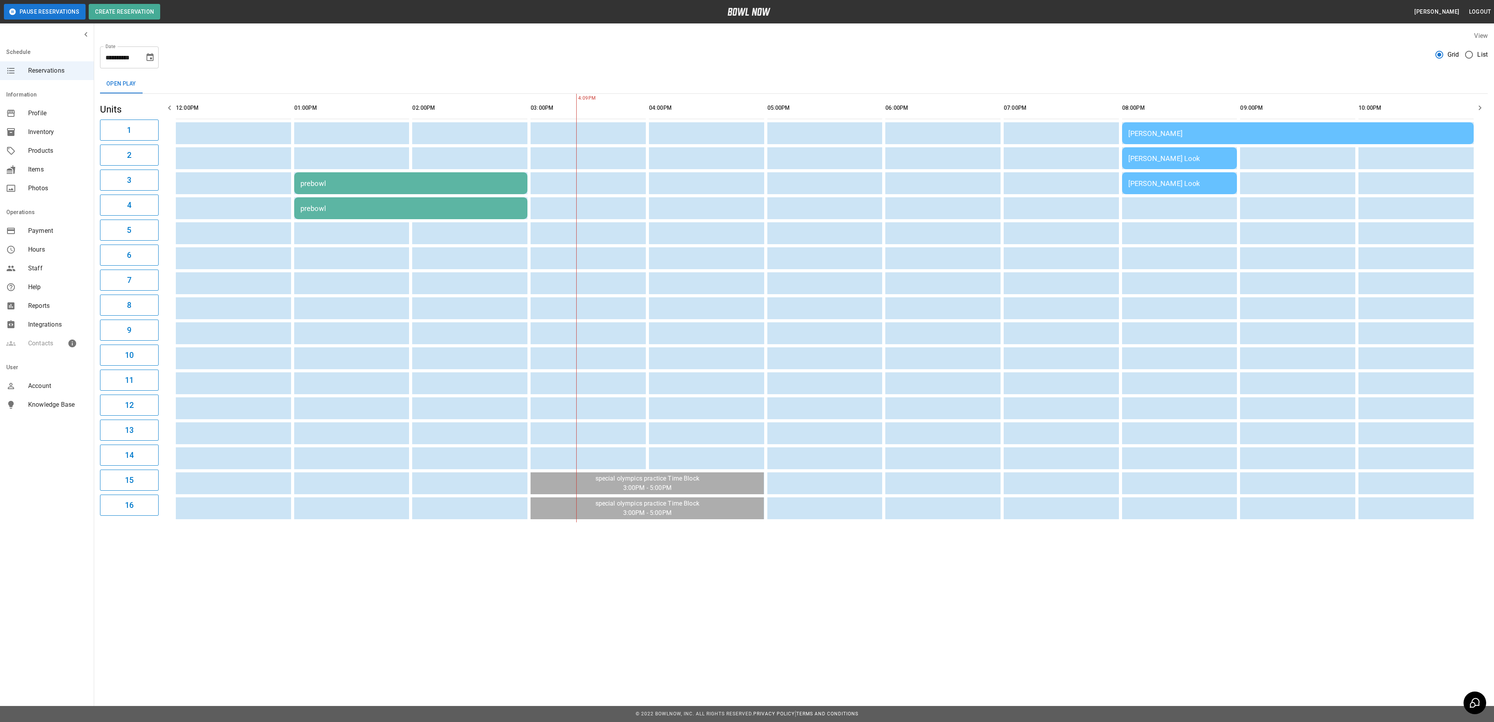  Describe the element at coordinates (129, 405) in the screenshot. I see `button: 12` at that location.